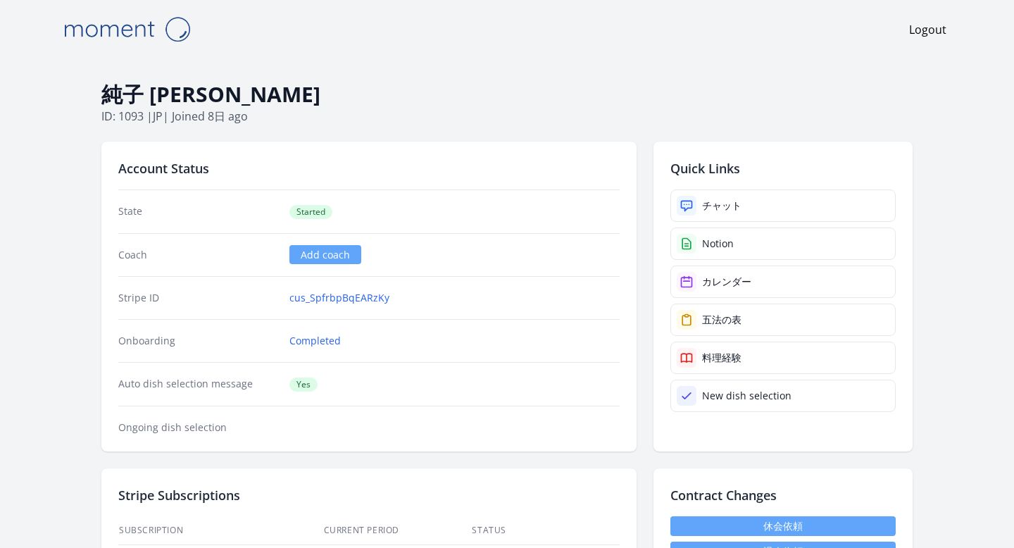 The width and height of the screenshot is (1014, 548). Describe the element at coordinates (783, 396) in the screenshot. I see `a: New dish selection` at that location.